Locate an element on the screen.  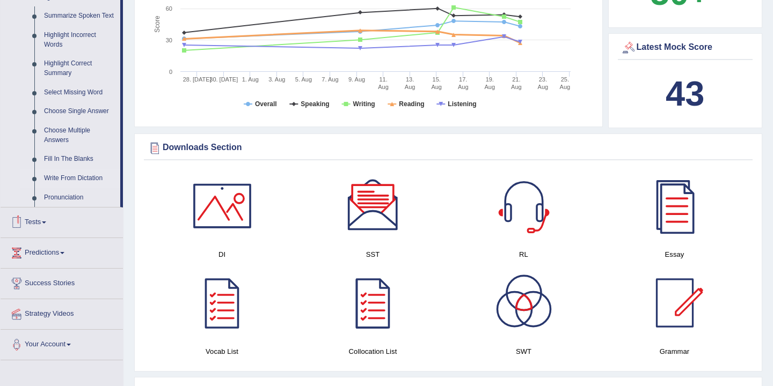
tspan: Writing is located at coordinates (364, 104).